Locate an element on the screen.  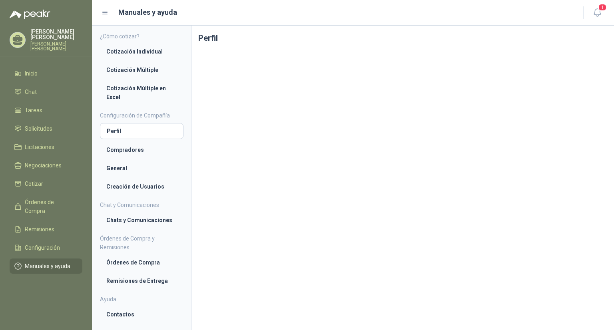
span: Negociaciones is located at coordinates (43, 166).